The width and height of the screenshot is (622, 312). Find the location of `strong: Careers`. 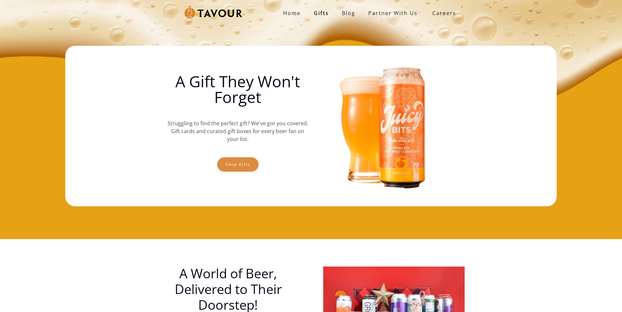

strong: Careers is located at coordinates (444, 13).